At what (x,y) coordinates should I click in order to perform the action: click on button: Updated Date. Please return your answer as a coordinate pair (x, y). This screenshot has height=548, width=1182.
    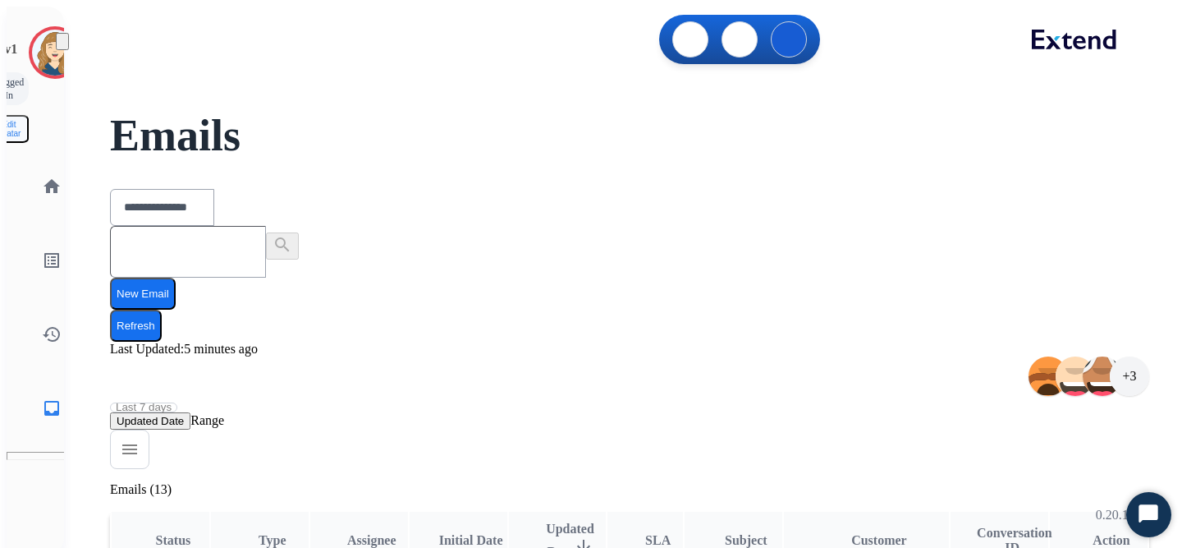
    Looking at the image, I should click on (150, 420).